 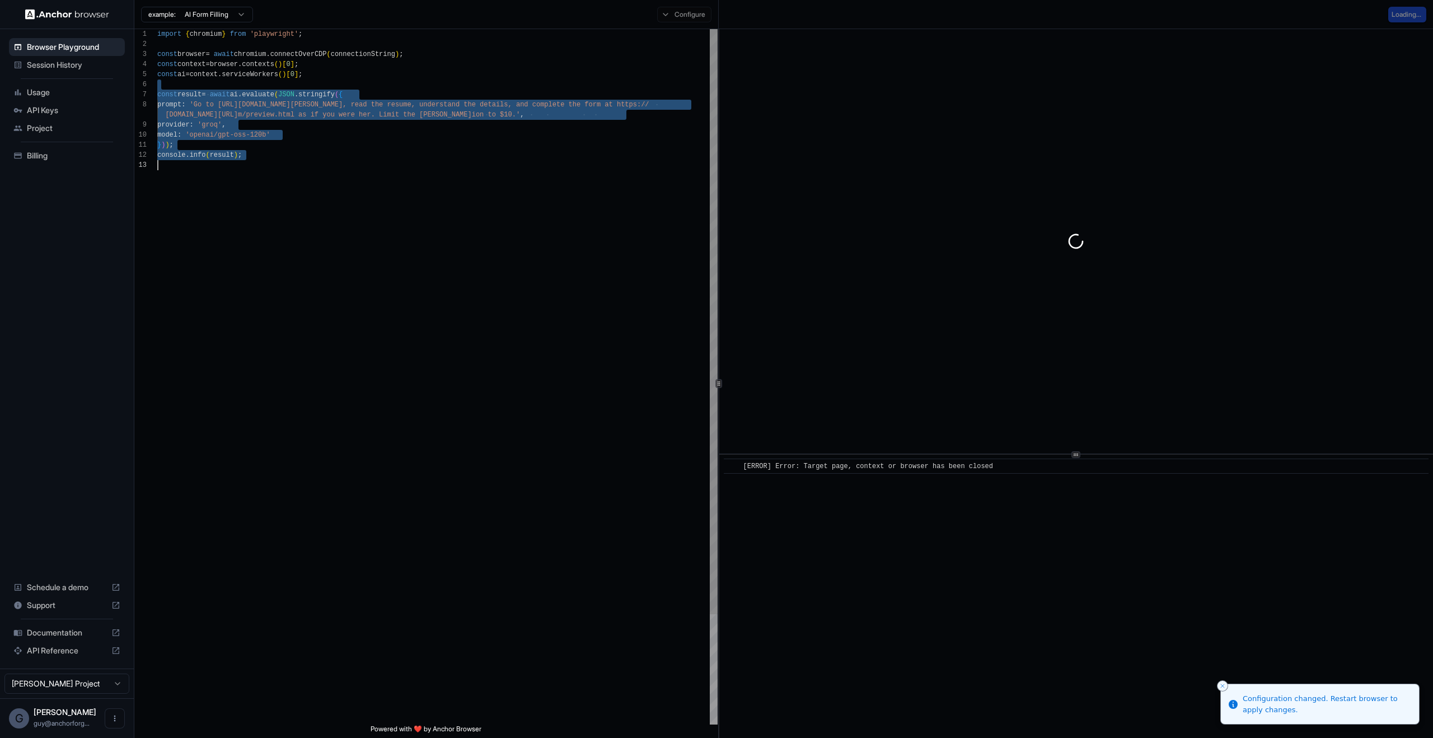 I want to click on div: 9, so click(x=141, y=125).